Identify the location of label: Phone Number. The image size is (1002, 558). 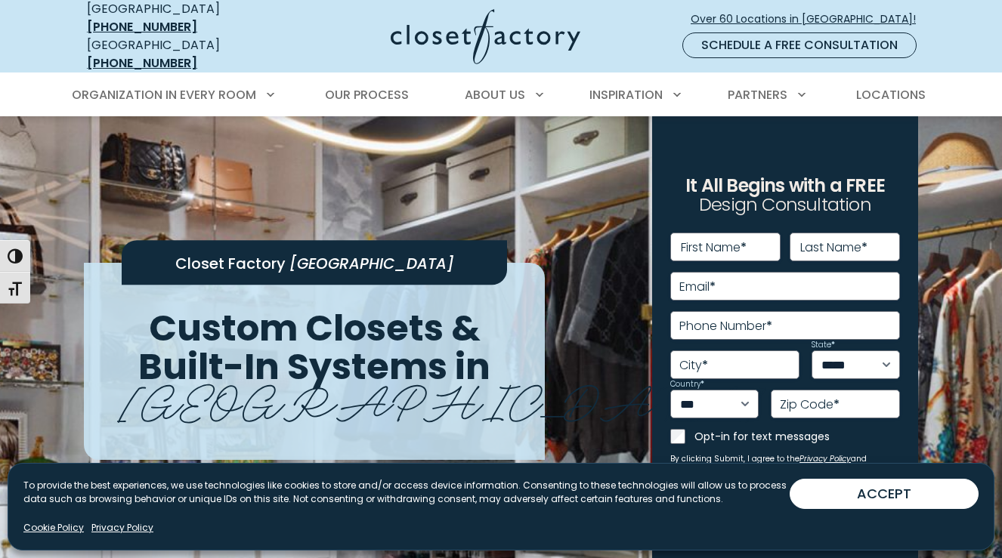
(725, 326).